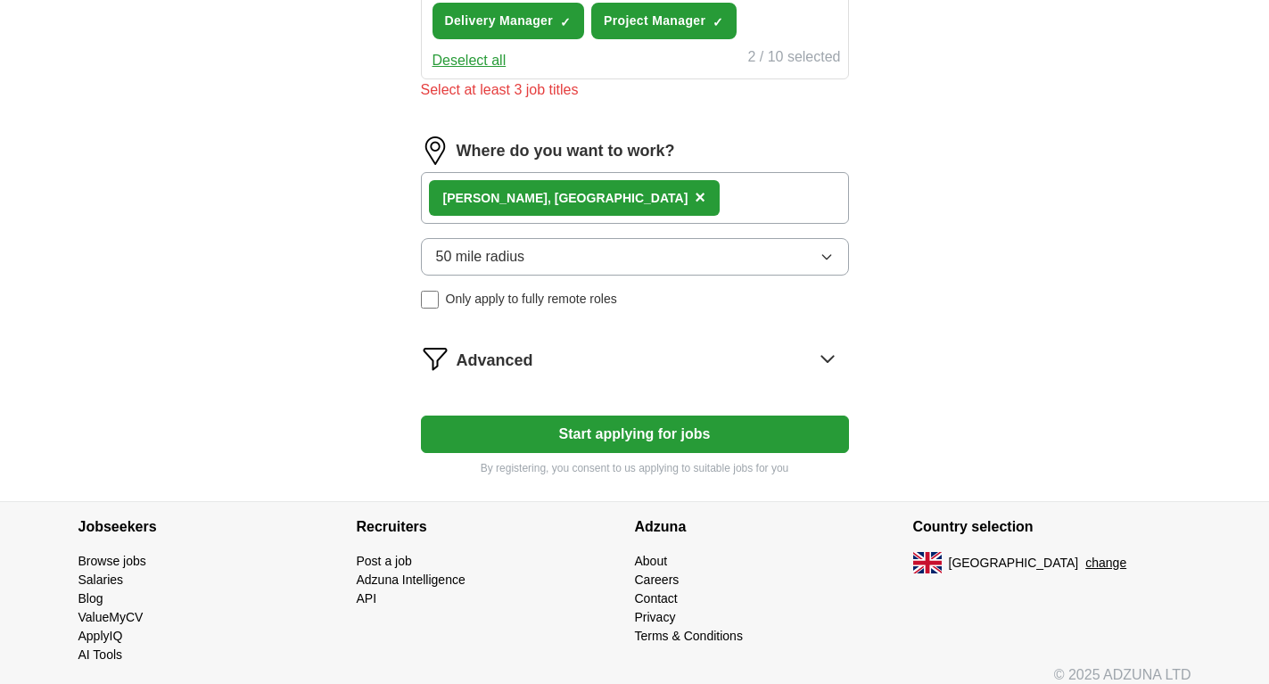 The height and width of the screenshot is (684, 1269). Describe the element at coordinates (435, 151) in the screenshot. I see `img: location.png` at that location.